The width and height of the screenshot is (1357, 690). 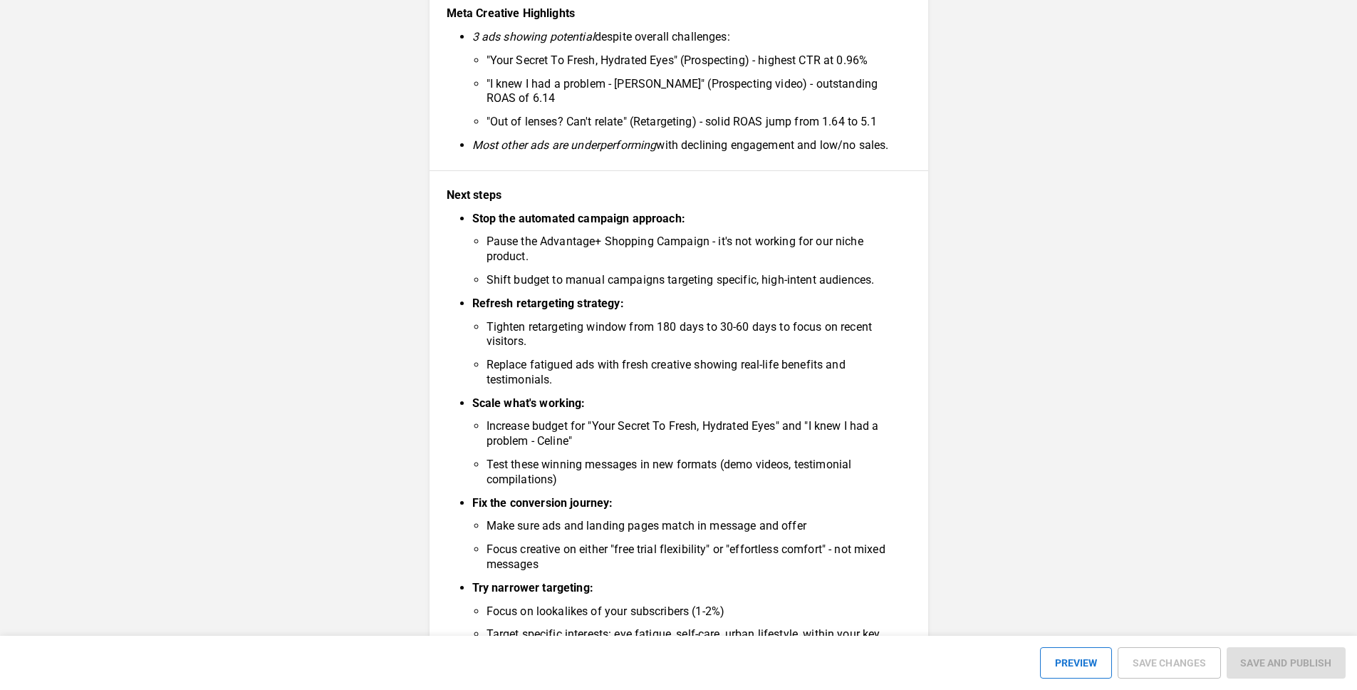 What do you see at coordinates (686, 80) in the screenshot?
I see `li: despite overall challenges:` at bounding box center [686, 80].